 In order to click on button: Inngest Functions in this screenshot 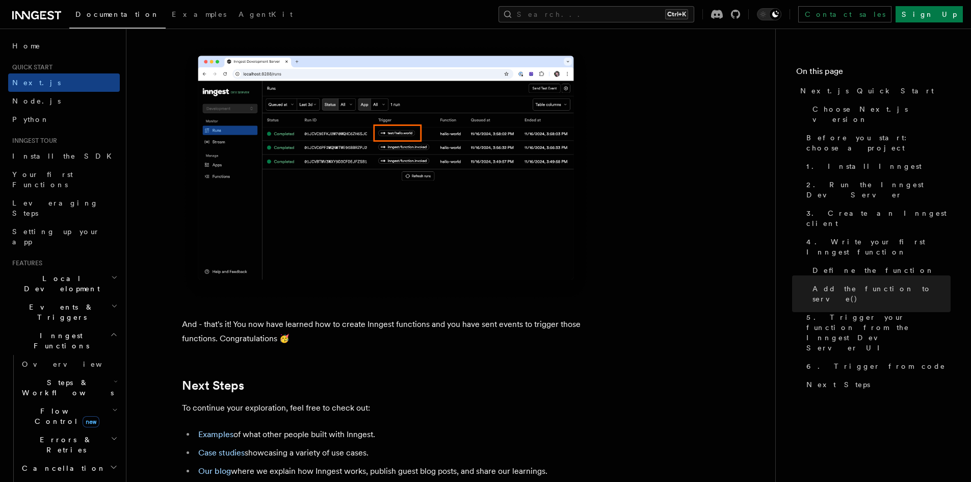, I will do `click(64, 340)`.